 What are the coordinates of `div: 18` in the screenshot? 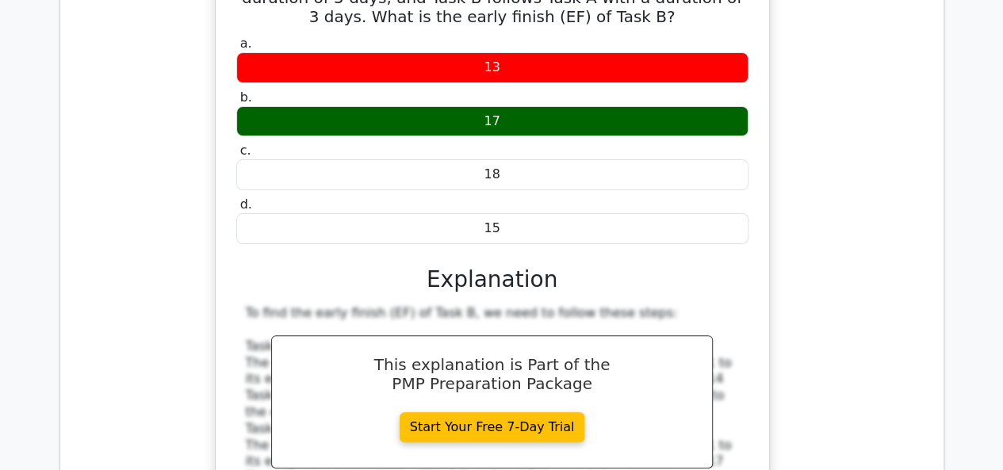 It's located at (493, 174).